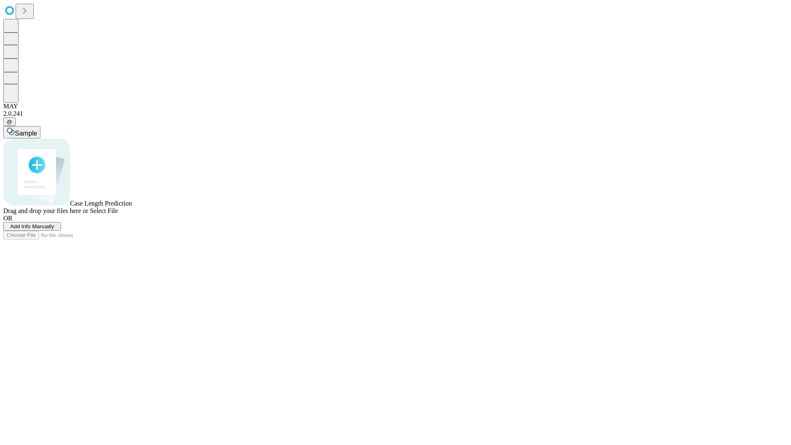 This screenshot has height=445, width=791. Describe the element at coordinates (32, 226) in the screenshot. I see `button: Add Info Manually` at that location.